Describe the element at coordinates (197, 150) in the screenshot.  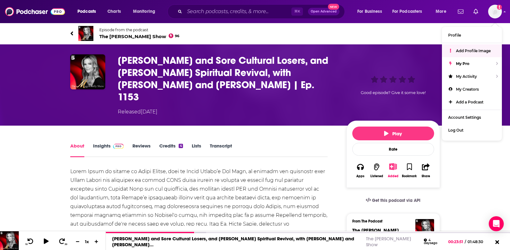
I see `a: Lists` at that location.